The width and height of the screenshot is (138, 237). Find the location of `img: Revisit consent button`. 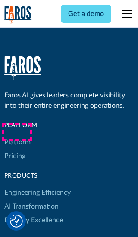

img: Revisit consent button is located at coordinates (16, 221).